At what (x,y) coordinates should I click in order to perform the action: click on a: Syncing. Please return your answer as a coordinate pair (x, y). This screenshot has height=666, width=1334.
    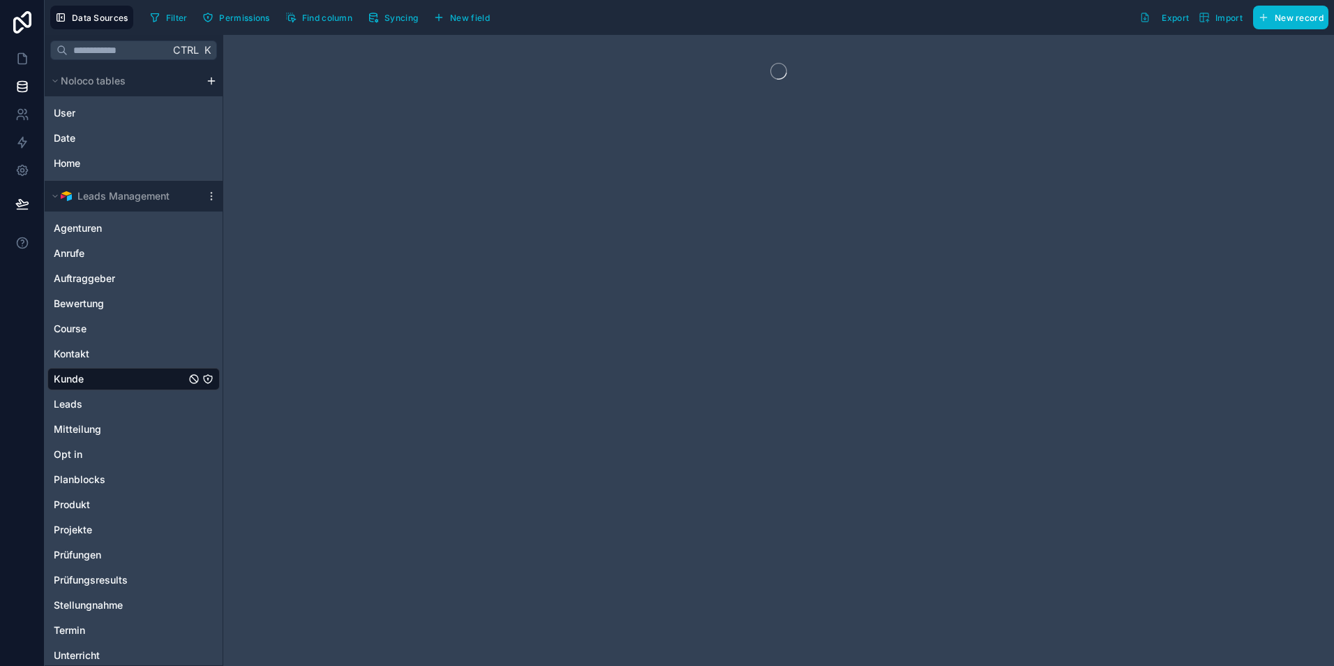
    Looking at the image, I should click on (396, 17).